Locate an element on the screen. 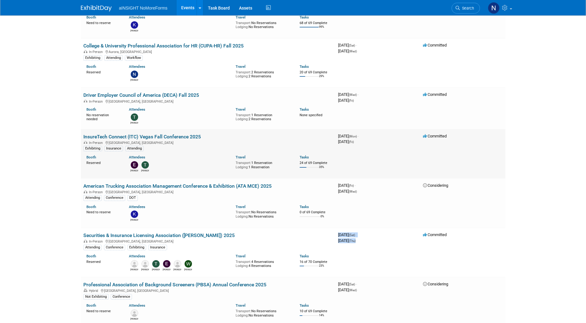 The width and height of the screenshot is (586, 323). div: No Reservations No Reservations is located at coordinates (263, 24).